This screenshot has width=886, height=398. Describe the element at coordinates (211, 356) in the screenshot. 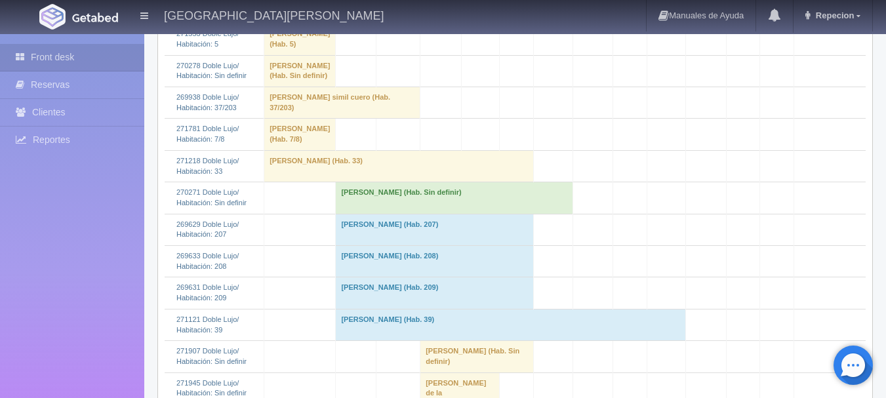

I see `a: 271907 Doble Lujo/Habitación: Sin definir` at that location.